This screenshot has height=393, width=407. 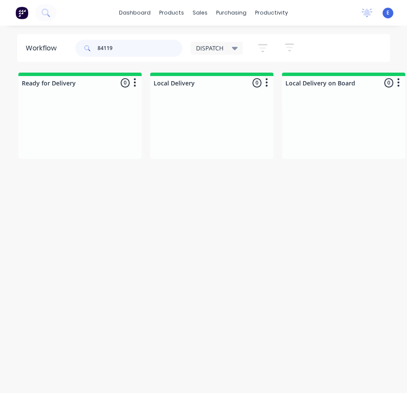 What do you see at coordinates (171, 13) in the screenshot?
I see `div: products` at bounding box center [171, 13].